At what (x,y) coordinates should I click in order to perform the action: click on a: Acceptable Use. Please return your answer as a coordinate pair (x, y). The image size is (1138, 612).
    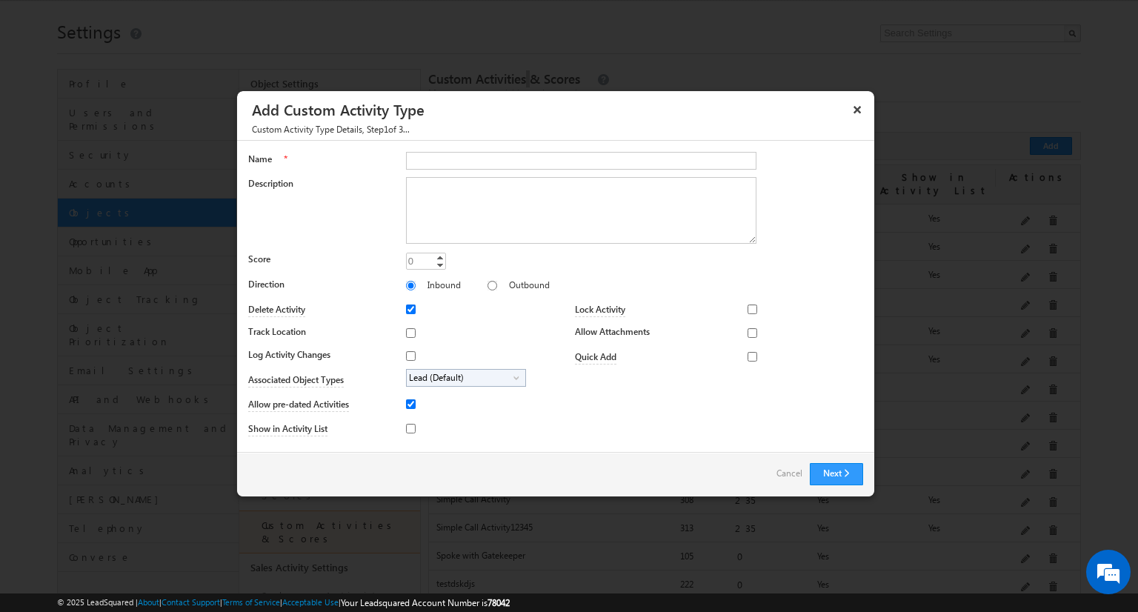
    Looking at the image, I should click on (311, 602).